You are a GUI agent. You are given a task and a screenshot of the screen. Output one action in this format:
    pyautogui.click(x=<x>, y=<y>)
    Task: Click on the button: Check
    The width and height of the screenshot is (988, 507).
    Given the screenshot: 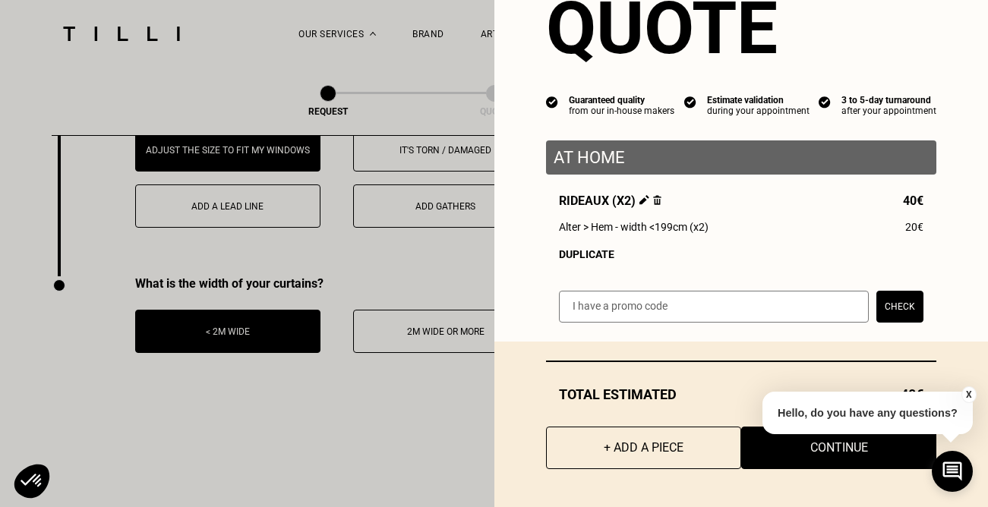 What is the action you would take?
    pyautogui.click(x=900, y=307)
    